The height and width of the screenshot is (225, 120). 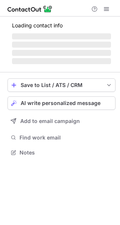 I want to click on button: Find work email, so click(x=61, y=137).